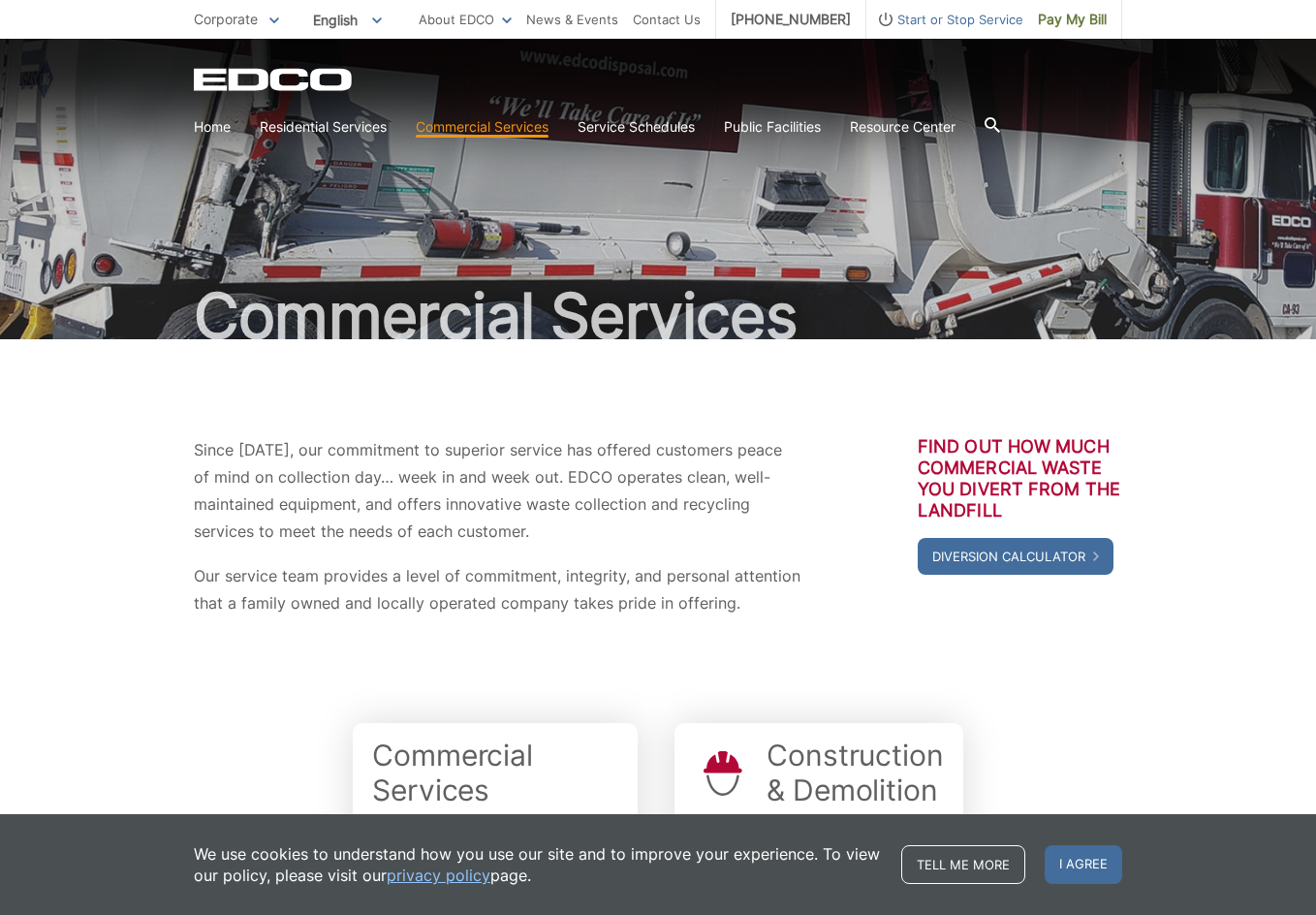 The image size is (1316, 915). What do you see at coordinates (225, 19) in the screenshot?
I see `span: Corporate` at bounding box center [225, 19].